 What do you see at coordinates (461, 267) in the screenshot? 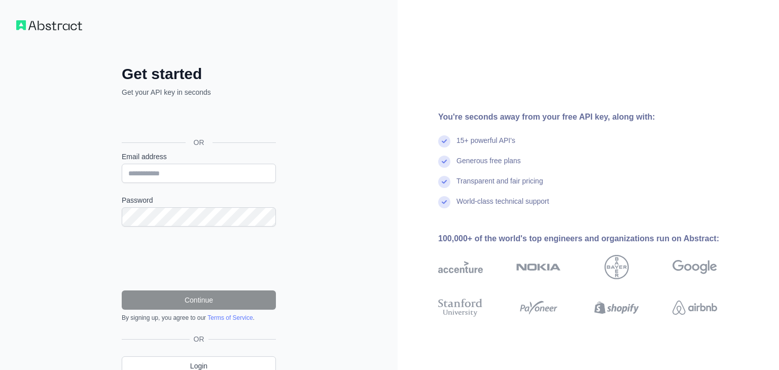
I see `img: accenture` at bounding box center [461, 267].